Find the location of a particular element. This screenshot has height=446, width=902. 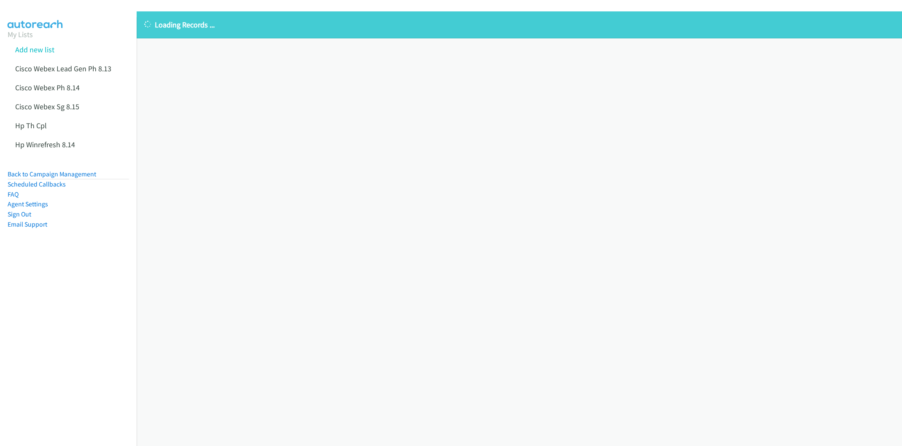

a: Email Support is located at coordinates (27, 224).